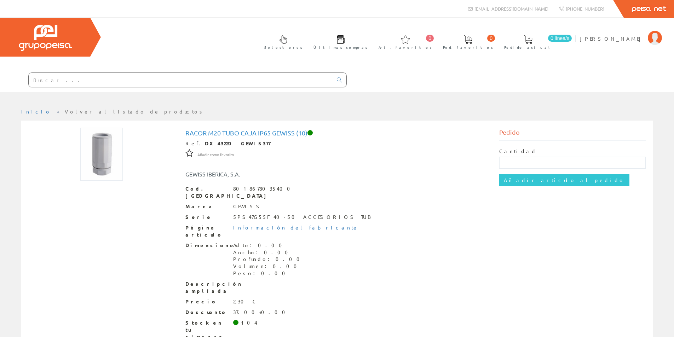 Image resolution: width=674 pixels, height=337 pixels. What do you see at coordinates (261, 312) in the screenshot?
I see `div: 37.00+0.00` at bounding box center [261, 312].